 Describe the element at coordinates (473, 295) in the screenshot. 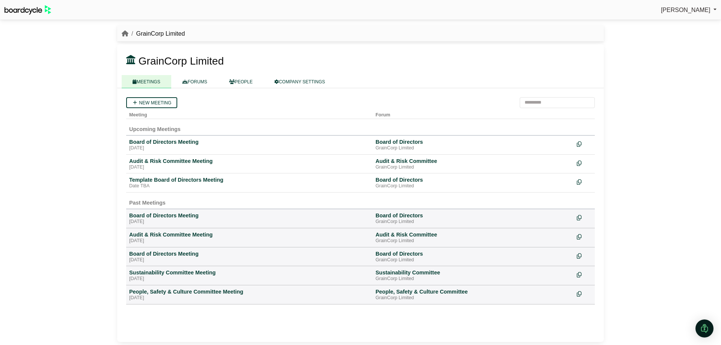

I see `a: People, Safety & Culture Committee GrainCorp Limited` at that location.